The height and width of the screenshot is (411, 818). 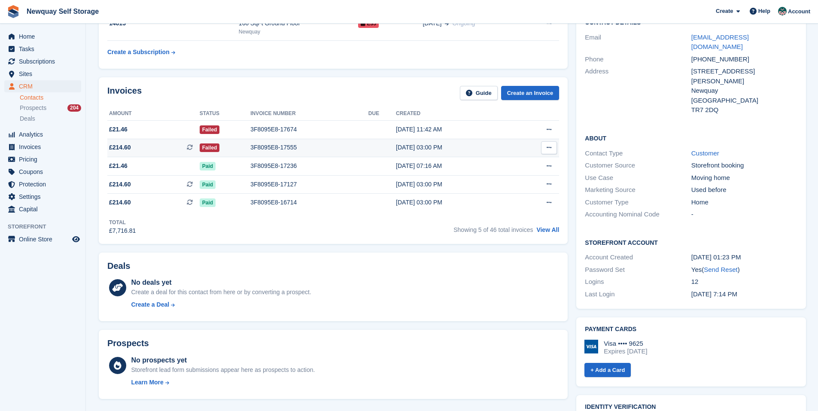 I want to click on span: Analytics, so click(x=45, y=134).